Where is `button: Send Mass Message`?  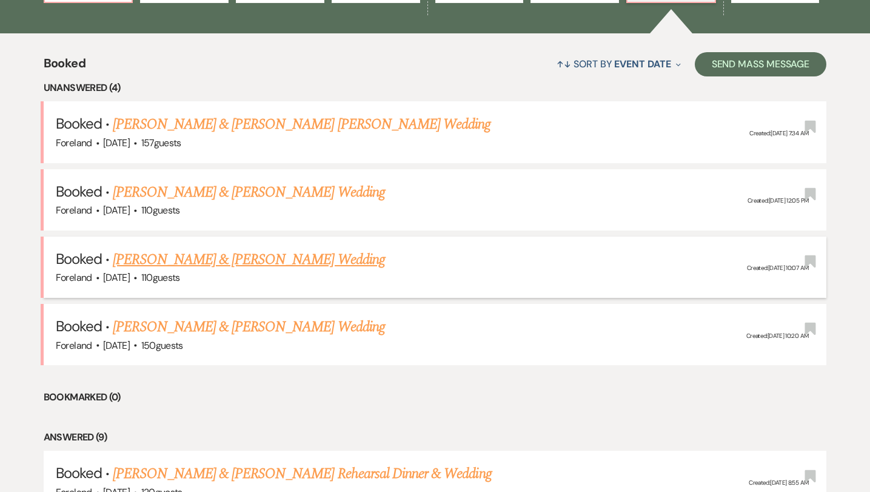
button: Send Mass Message is located at coordinates (761, 64).